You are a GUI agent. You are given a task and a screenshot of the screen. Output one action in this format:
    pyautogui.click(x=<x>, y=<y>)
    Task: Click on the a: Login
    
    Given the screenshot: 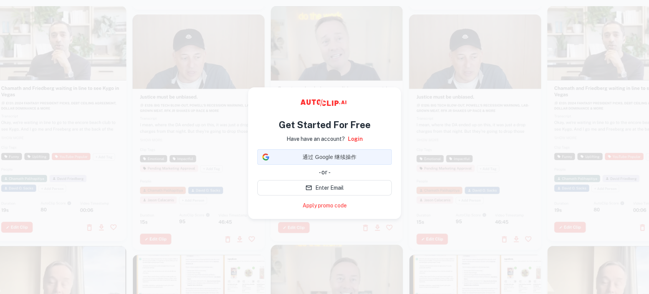 What is the action you would take?
    pyautogui.click(x=355, y=139)
    